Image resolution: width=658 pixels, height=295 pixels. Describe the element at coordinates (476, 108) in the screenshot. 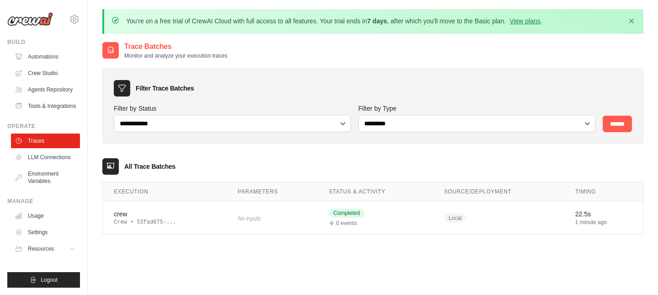

I see `label: Filter by Type` at that location.